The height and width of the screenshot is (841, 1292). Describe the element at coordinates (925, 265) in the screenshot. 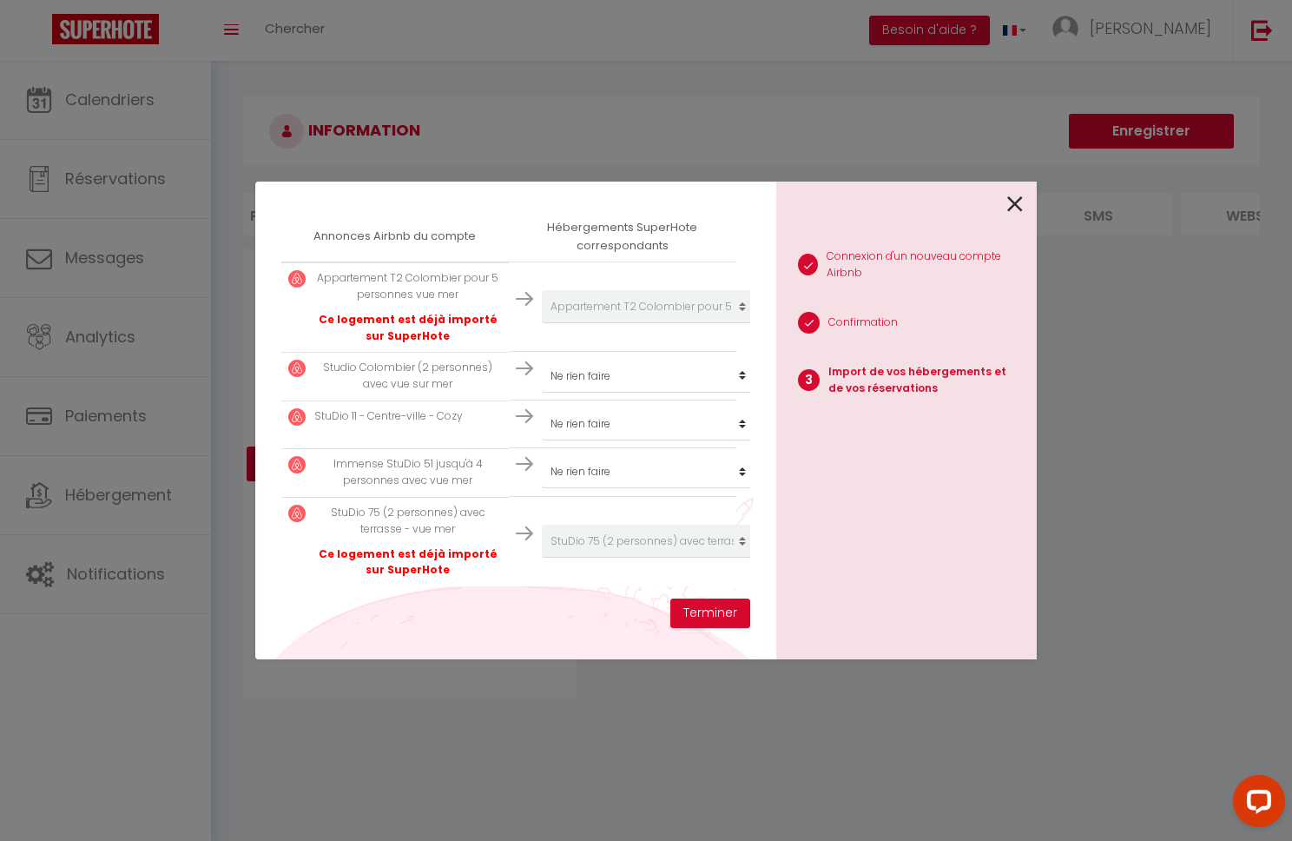

I see `p: Connexion d'un nouveau compte Airbnb` at that location.